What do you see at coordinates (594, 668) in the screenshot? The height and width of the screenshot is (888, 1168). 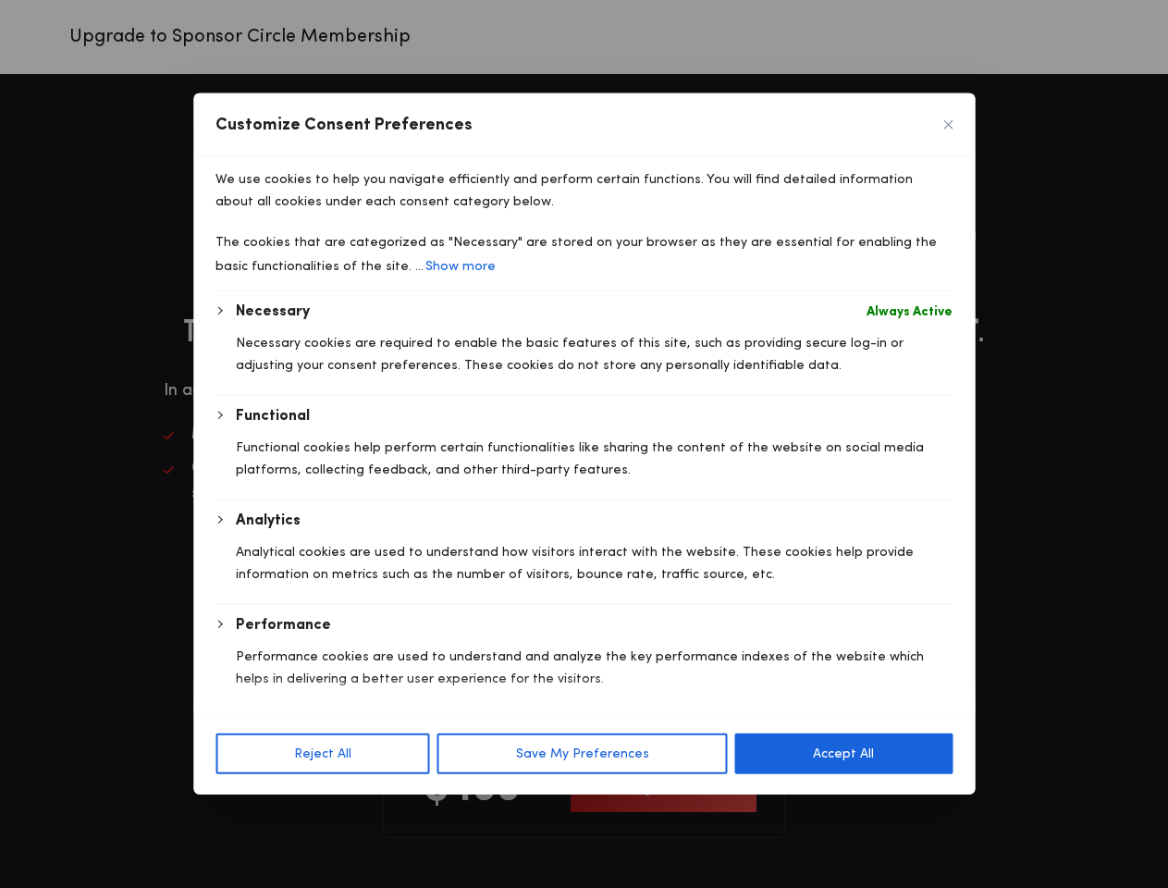 I see `p: Performance cookies are used to understand and analyze the key performance indexes of the website...` at bounding box center [594, 668].